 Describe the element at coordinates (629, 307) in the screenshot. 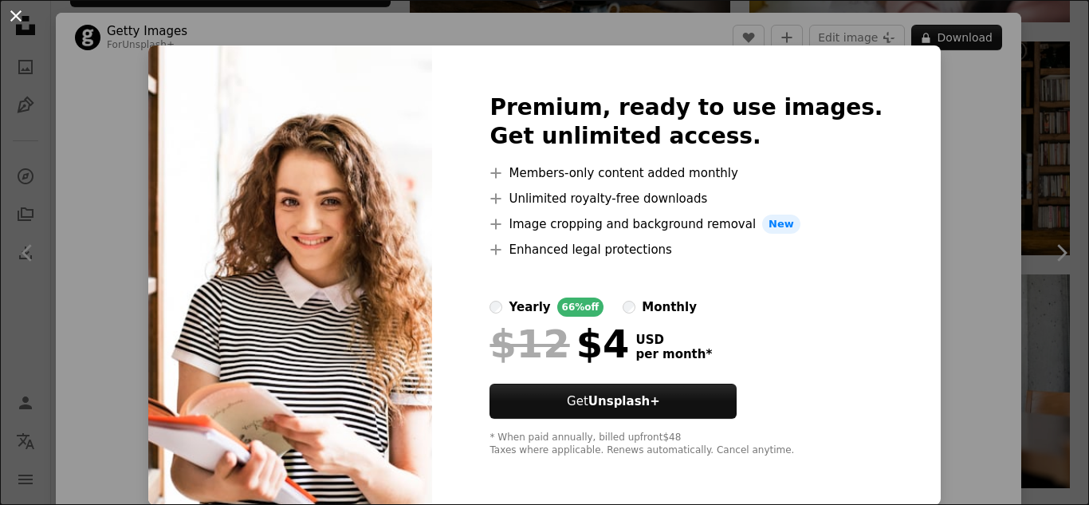

I see `input: monthly` at that location.